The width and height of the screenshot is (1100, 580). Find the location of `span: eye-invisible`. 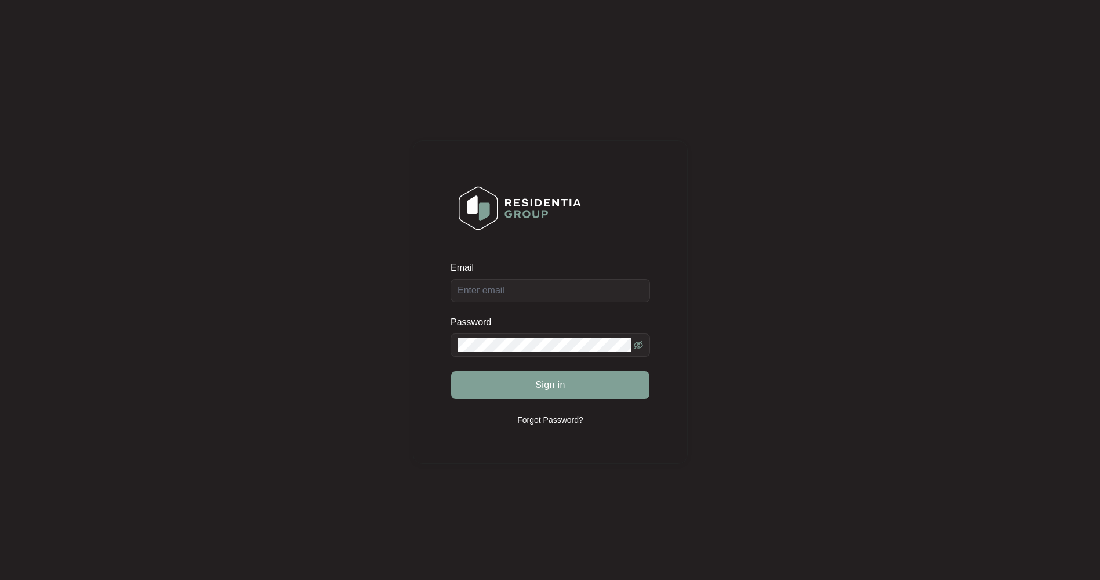

span: eye-invisible is located at coordinates (638, 345).